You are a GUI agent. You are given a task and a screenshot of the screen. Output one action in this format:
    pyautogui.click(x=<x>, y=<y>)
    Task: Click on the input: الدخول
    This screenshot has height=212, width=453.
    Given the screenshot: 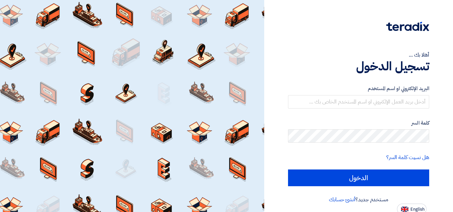 What is the action you would take?
    pyautogui.click(x=359, y=178)
    